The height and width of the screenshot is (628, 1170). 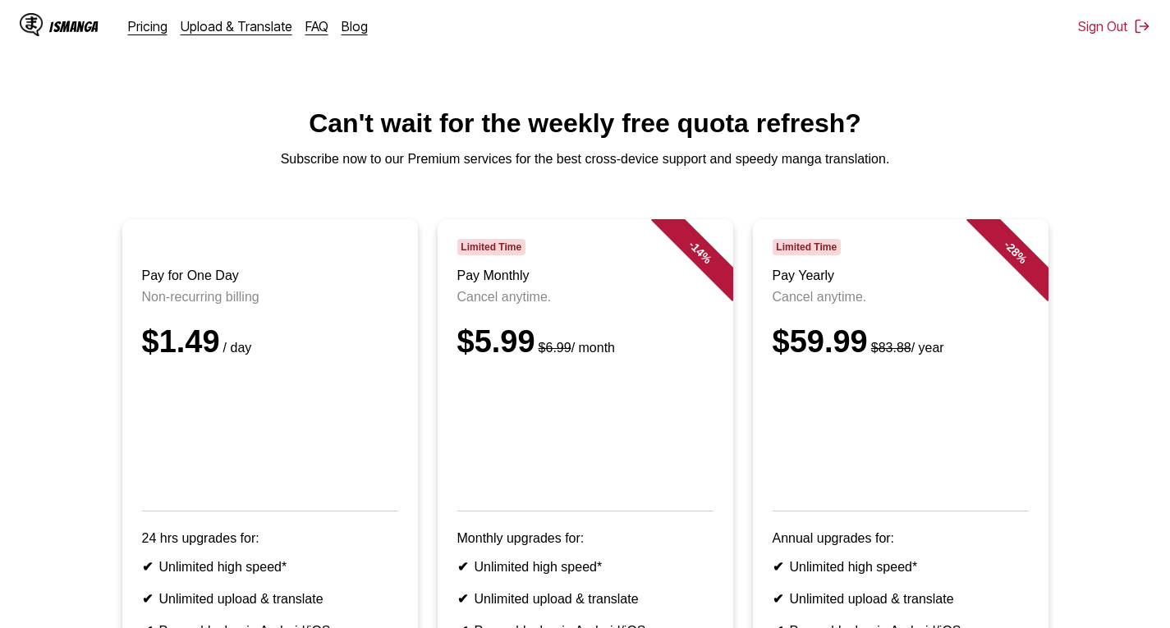 What do you see at coordinates (585, 276) in the screenshot?
I see `h3: Pay Monthly` at bounding box center [585, 276].